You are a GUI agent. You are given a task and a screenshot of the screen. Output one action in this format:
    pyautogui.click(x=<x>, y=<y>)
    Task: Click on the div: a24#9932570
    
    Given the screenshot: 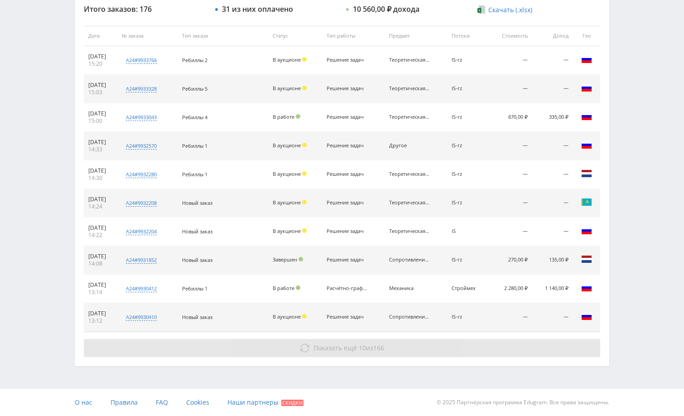 What is the action you would take?
    pyautogui.click(x=141, y=146)
    